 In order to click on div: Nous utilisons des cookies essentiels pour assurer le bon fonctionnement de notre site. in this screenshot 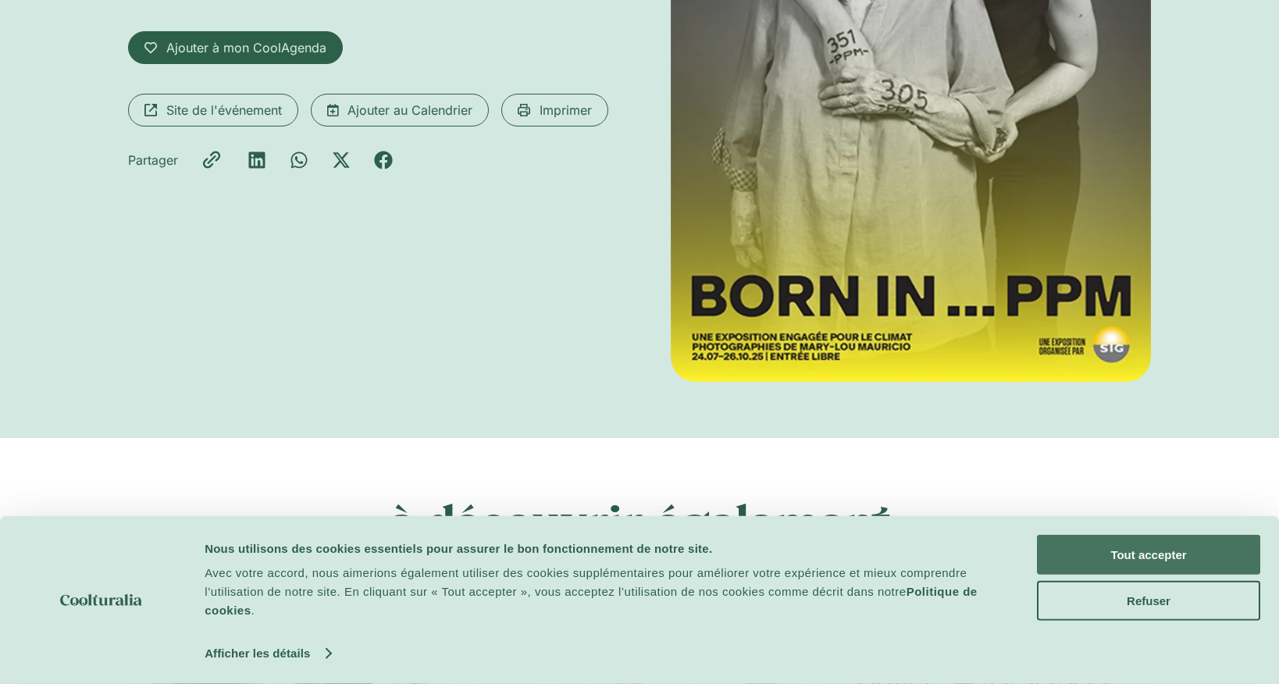, I will do `click(603, 548)`.